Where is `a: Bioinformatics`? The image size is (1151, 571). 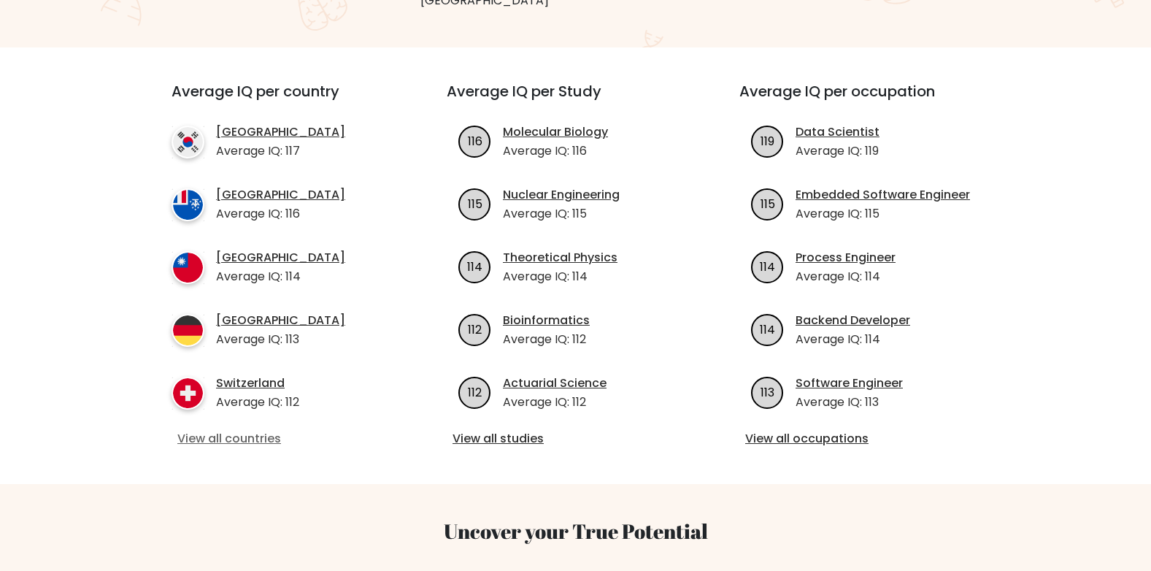
a: Bioinformatics is located at coordinates (546, 320).